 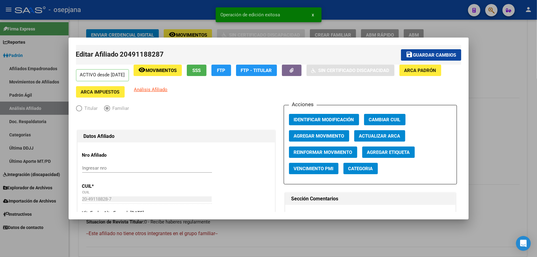 I want to click on span: FTP - Titular, so click(x=256, y=70).